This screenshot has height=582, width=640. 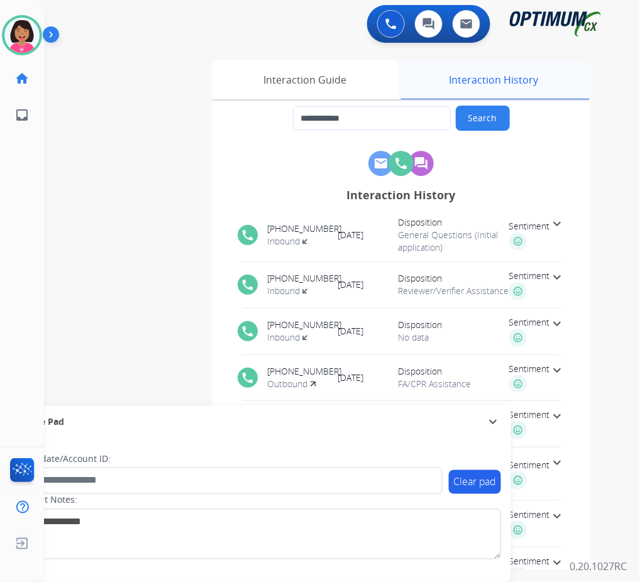 I want to click on button: Search, so click(x=483, y=118).